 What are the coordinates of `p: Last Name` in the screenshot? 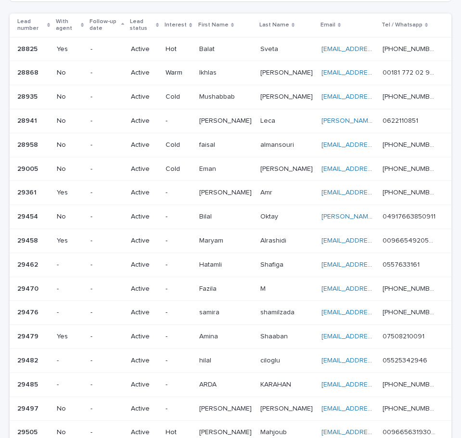 It's located at (275, 25).